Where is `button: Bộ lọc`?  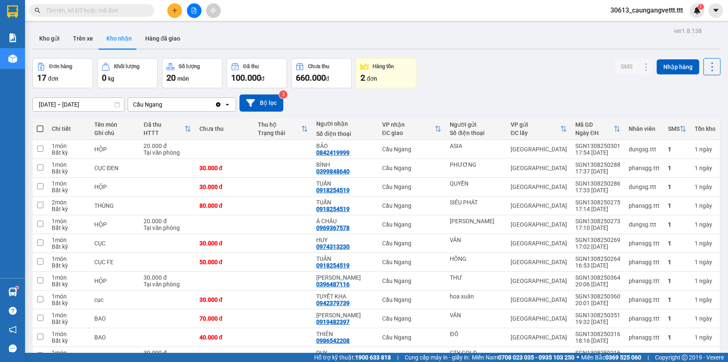 button: Bộ lọc is located at coordinates (261, 103).